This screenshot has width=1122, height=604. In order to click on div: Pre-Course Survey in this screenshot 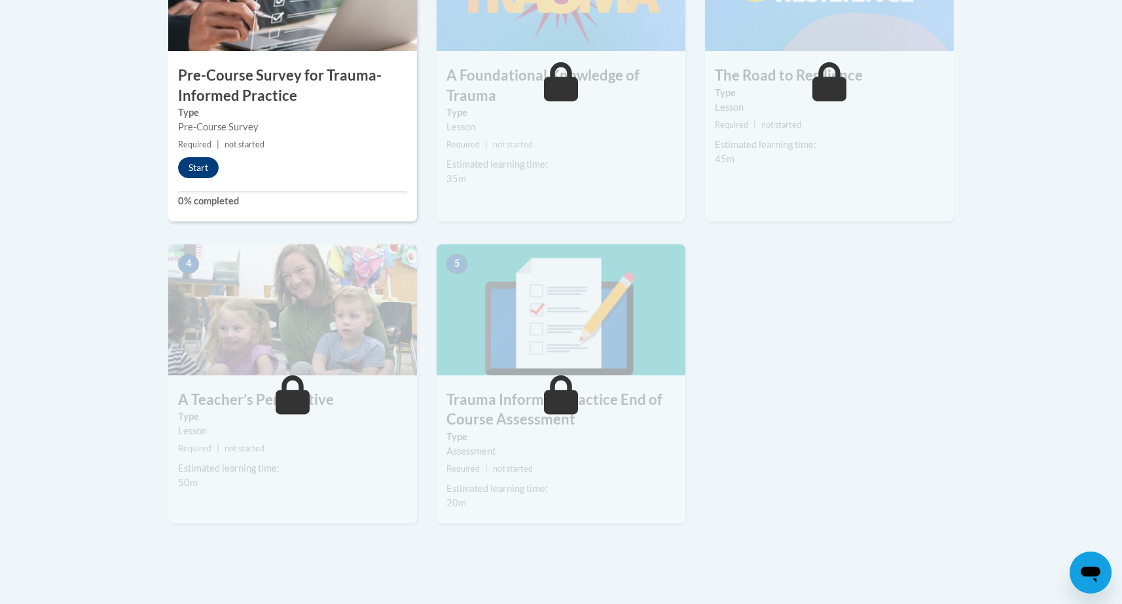, I will do `click(293, 127)`.